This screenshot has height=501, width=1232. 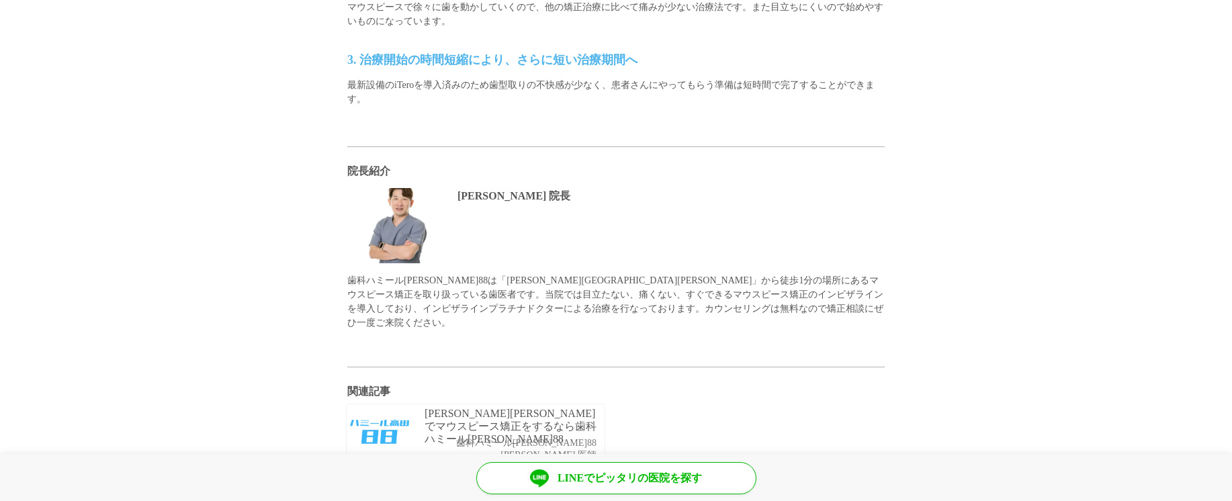 I want to click on p: 最新設備のiTeroを導入済みのため歯型取りの不快感が少なく、患者さんにやってもらう準備は短時間で完了することができます。, so click(x=616, y=92).